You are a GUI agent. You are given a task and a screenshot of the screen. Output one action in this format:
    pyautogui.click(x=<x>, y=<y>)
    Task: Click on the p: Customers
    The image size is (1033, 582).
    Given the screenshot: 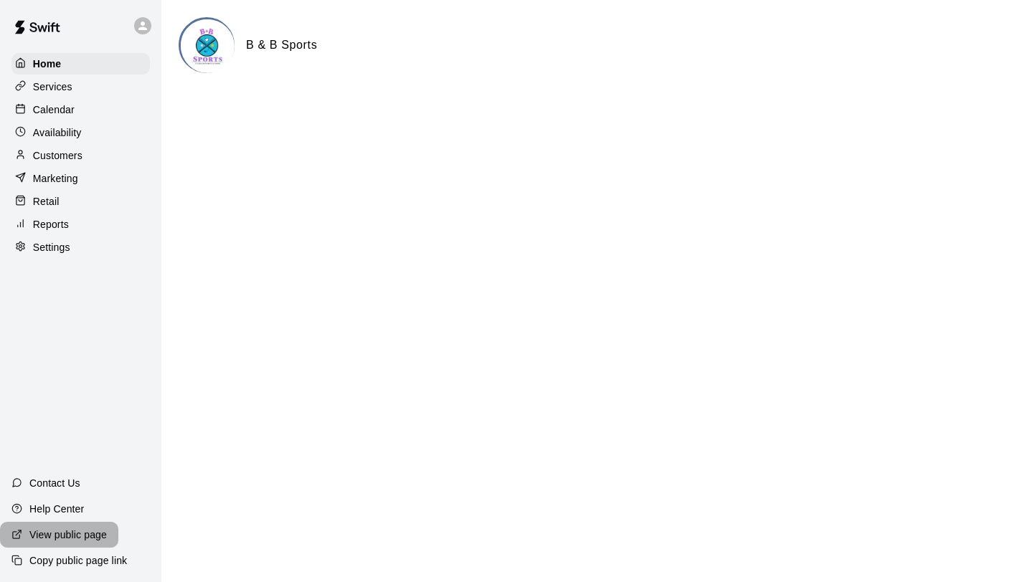 What is the action you would take?
    pyautogui.click(x=57, y=156)
    